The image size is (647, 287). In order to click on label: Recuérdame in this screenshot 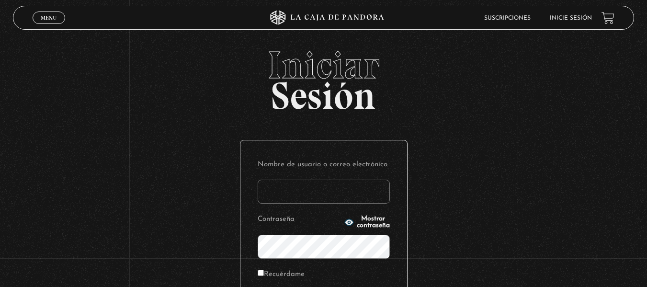, I will do `click(281, 274)`.